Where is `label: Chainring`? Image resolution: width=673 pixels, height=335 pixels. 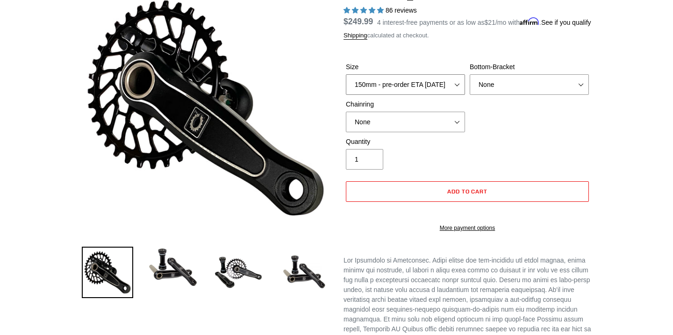 label: Chainring is located at coordinates (405, 104).